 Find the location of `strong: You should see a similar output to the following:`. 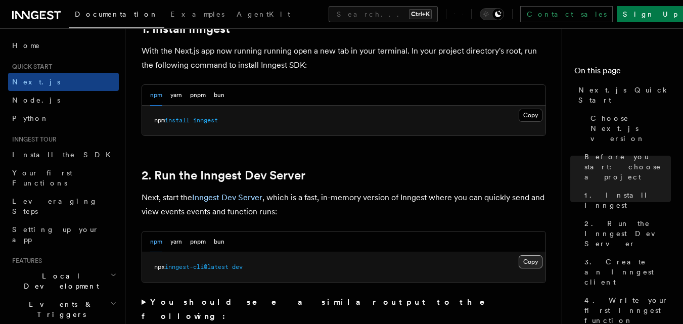

strong: You should see a similar output to the following: is located at coordinates (320, 309).